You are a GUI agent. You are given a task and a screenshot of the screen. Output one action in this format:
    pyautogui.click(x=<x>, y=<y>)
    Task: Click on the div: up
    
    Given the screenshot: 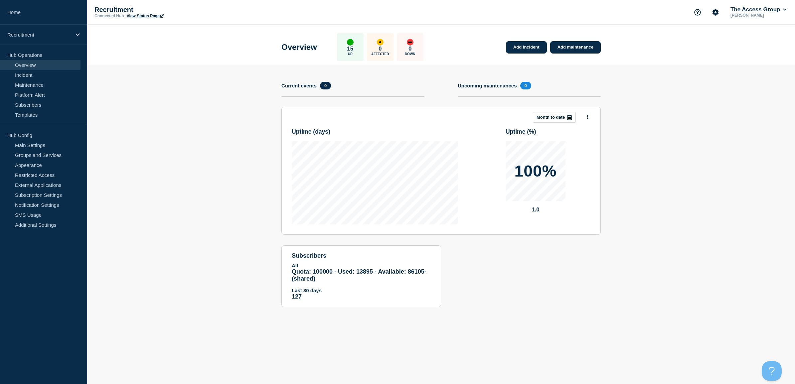 What is the action you would take?
    pyautogui.click(x=350, y=42)
    